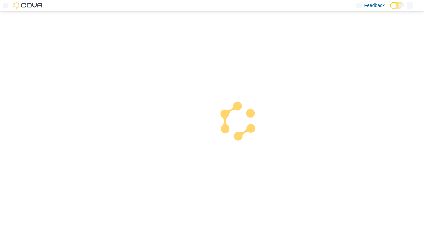 This screenshot has width=424, height=225. I want to click on span: Dark Mode, so click(390, 9).